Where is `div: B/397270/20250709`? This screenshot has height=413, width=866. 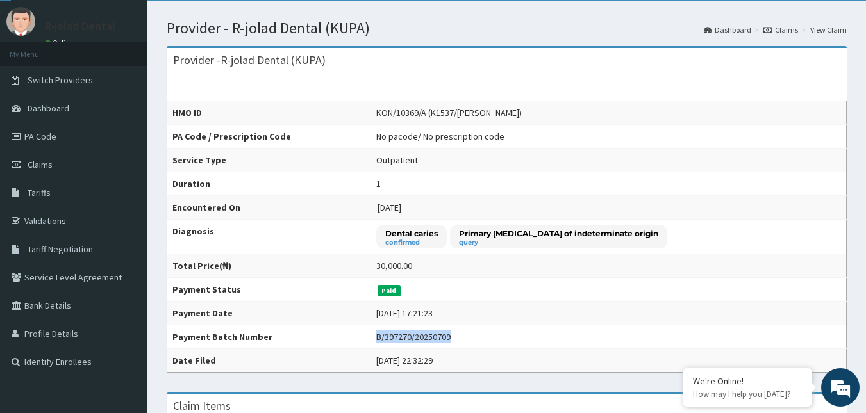
div: B/397270/20250709 is located at coordinates (413, 337).